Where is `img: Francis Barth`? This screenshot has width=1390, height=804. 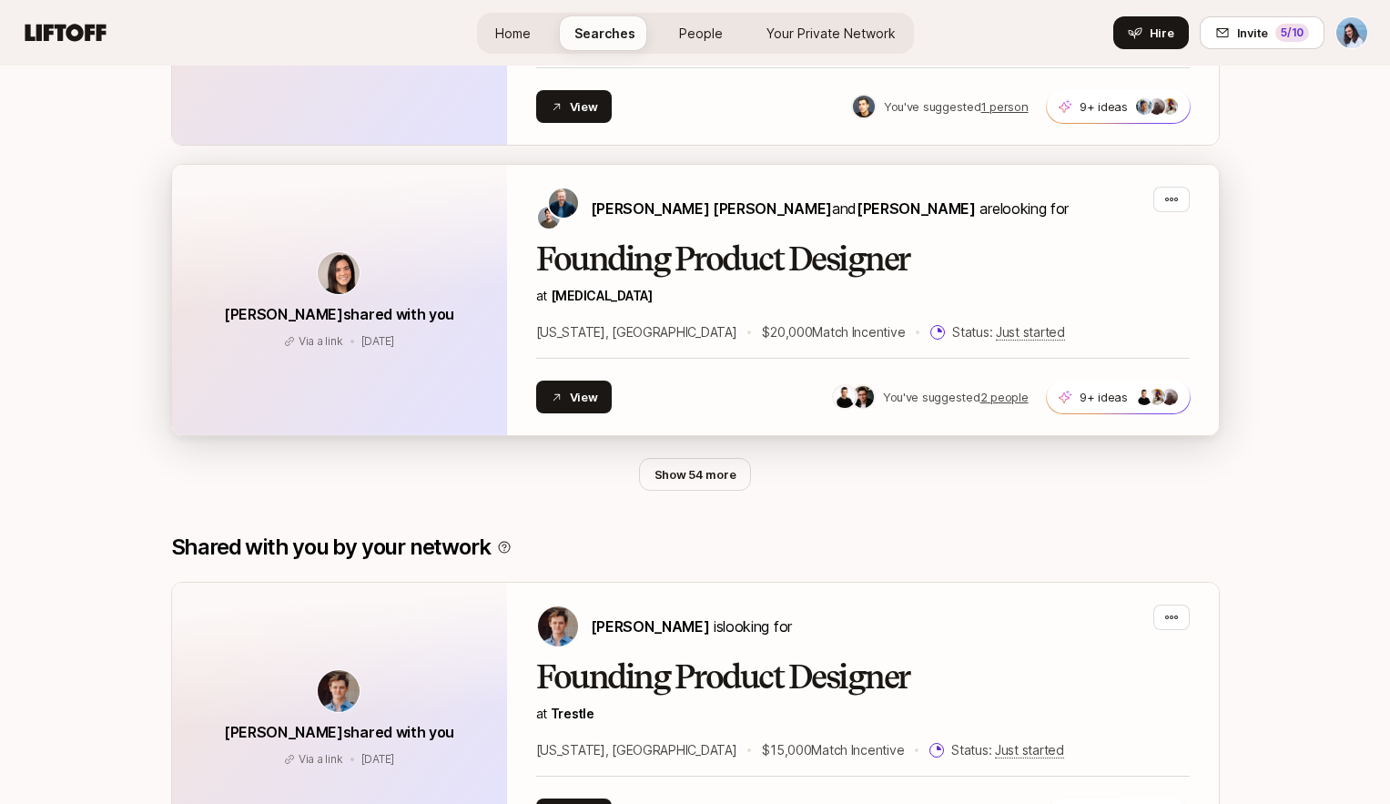
img: Francis Barth is located at coordinates (558, 626).